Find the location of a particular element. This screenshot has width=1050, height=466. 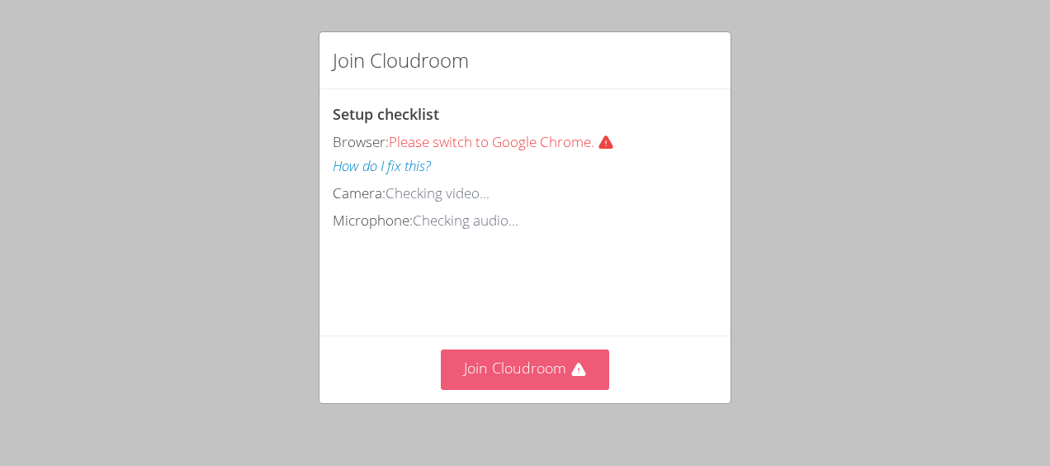

span: Microphone: is located at coordinates (372, 220).